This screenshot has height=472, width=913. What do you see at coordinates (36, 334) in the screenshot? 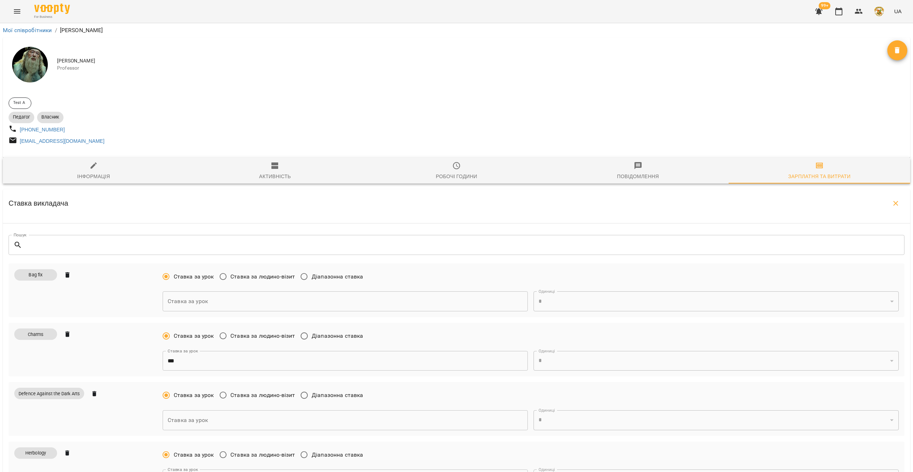
I see `span: Charms` at bounding box center [36, 334].